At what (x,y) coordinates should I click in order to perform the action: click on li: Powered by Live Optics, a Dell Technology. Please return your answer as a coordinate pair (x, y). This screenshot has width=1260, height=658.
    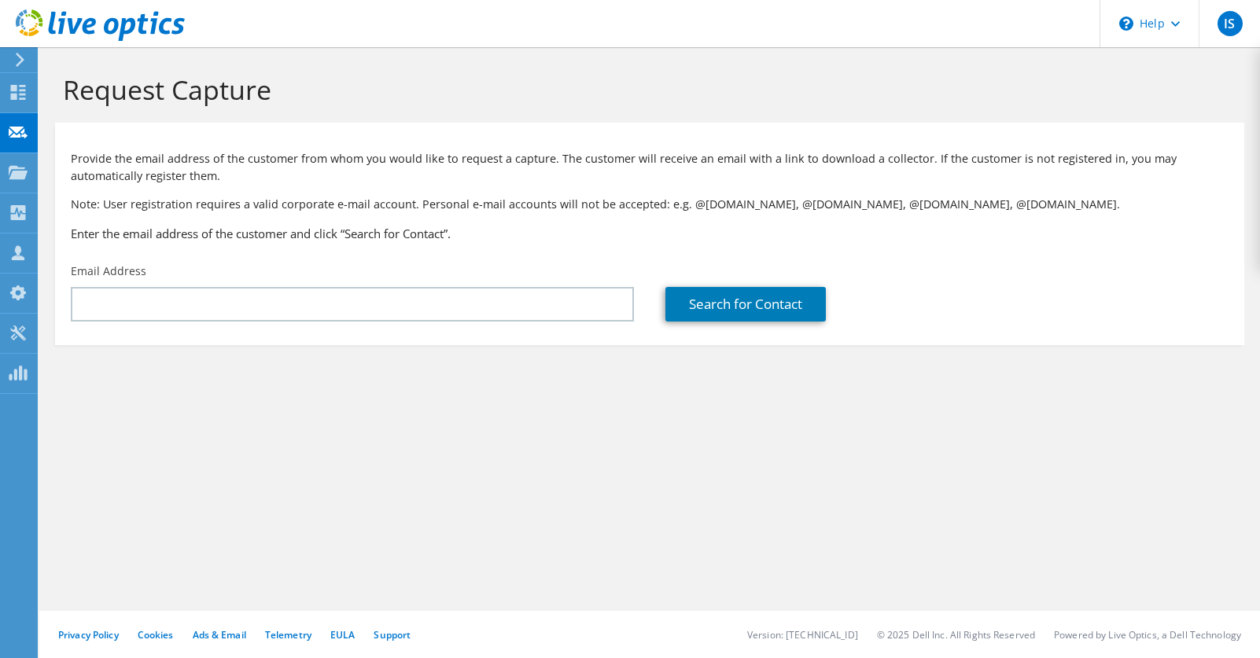
    Looking at the image, I should click on (1148, 635).